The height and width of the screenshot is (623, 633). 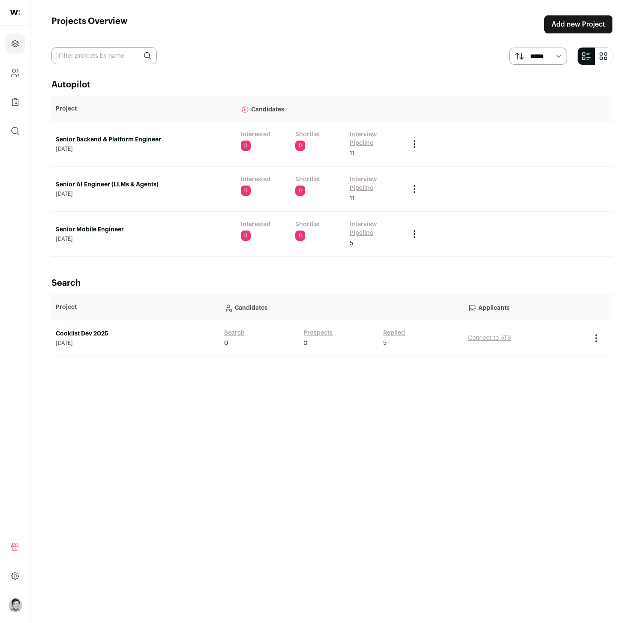 What do you see at coordinates (332, 283) in the screenshot?
I see `h2: Search` at bounding box center [332, 283].